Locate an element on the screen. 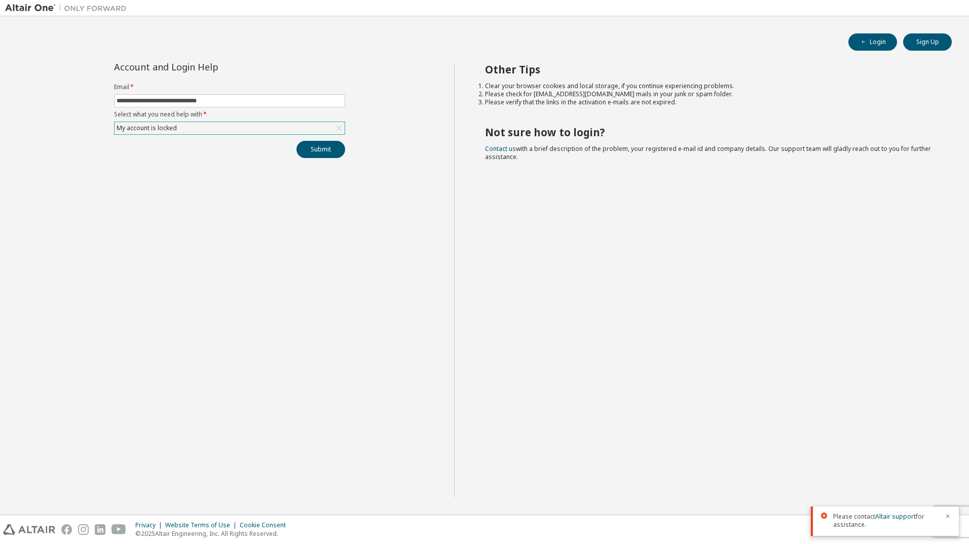 The width and height of the screenshot is (969, 544). img: facebook.svg is located at coordinates (66, 530).